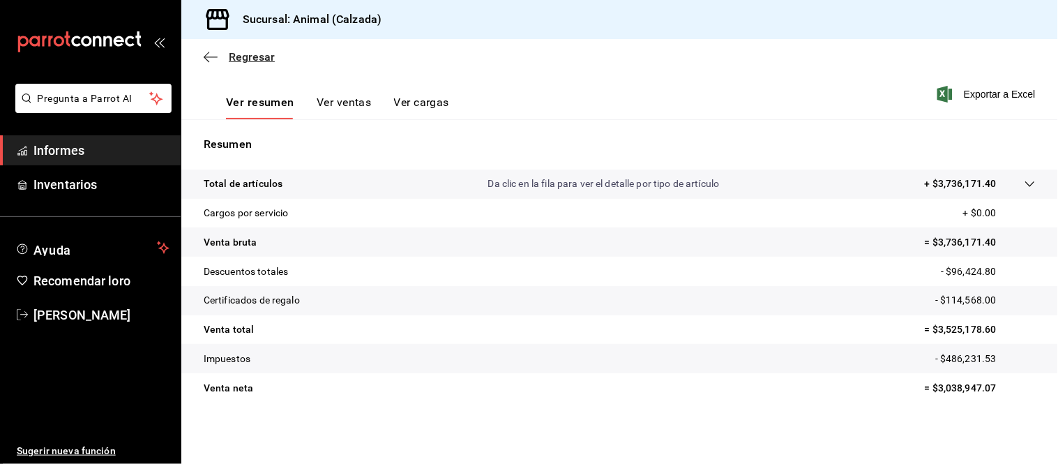 The height and width of the screenshot is (464, 1058). I want to click on font: Venta bruta, so click(230, 242).